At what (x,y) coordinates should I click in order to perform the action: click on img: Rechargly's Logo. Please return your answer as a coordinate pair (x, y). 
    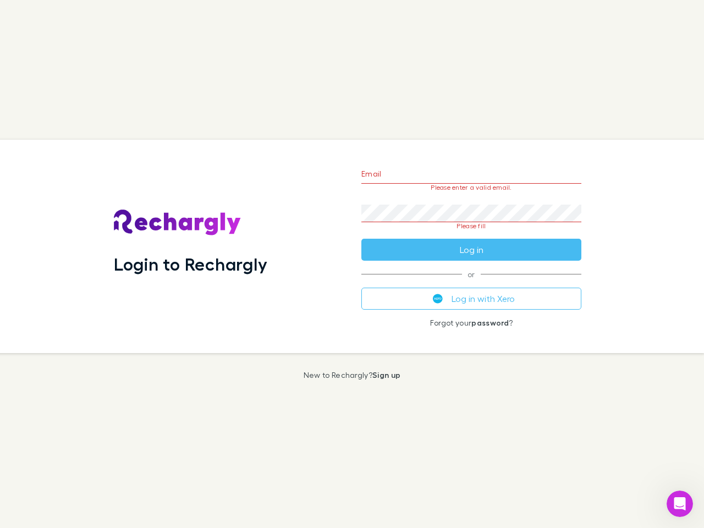
    Looking at the image, I should click on (178, 223).